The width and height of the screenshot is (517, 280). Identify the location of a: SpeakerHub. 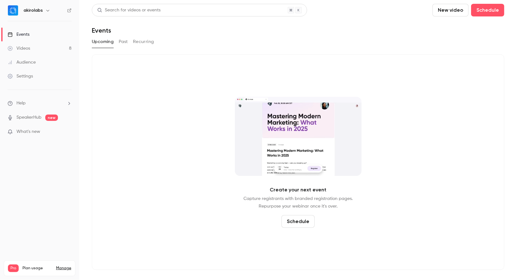
(29, 117).